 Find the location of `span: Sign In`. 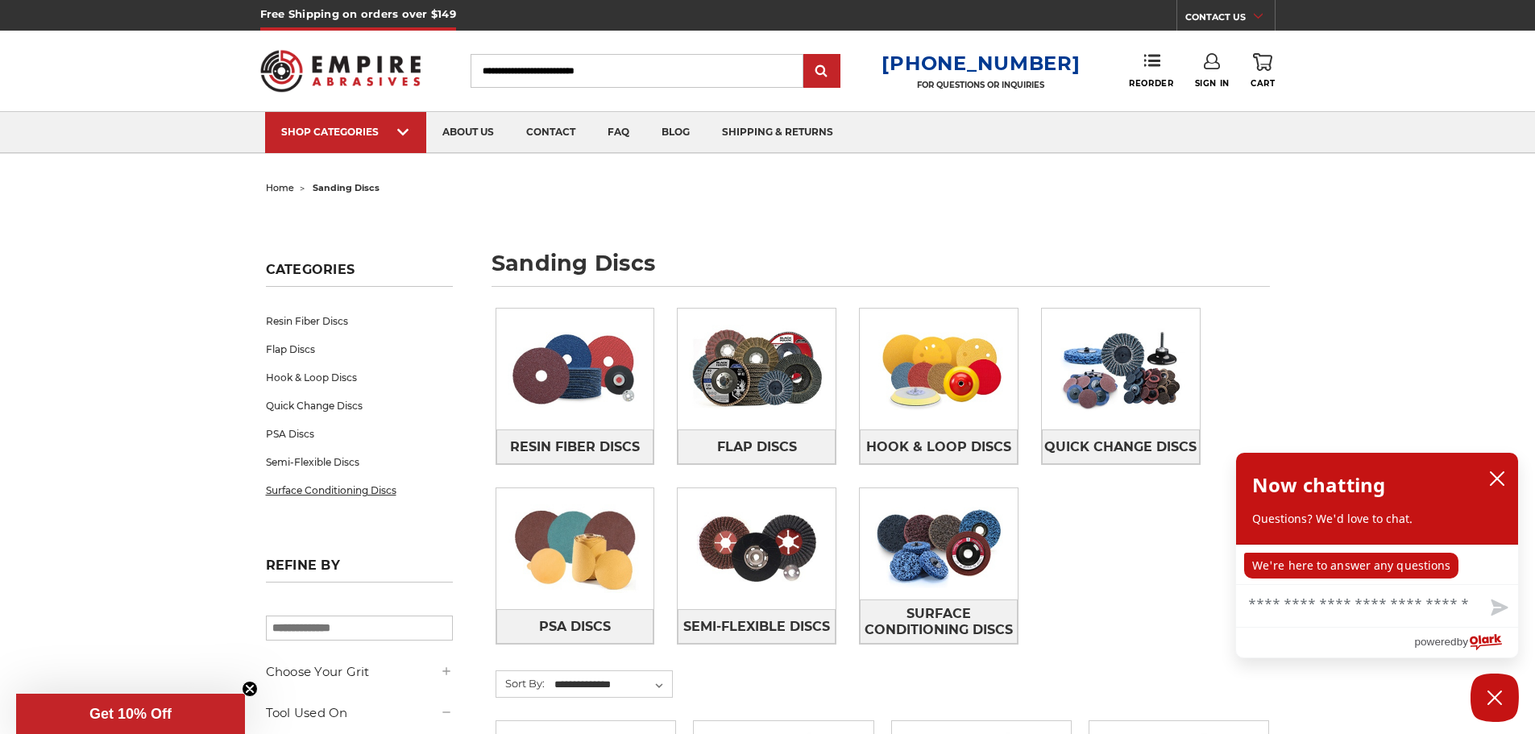

span: Sign In is located at coordinates (1212, 83).